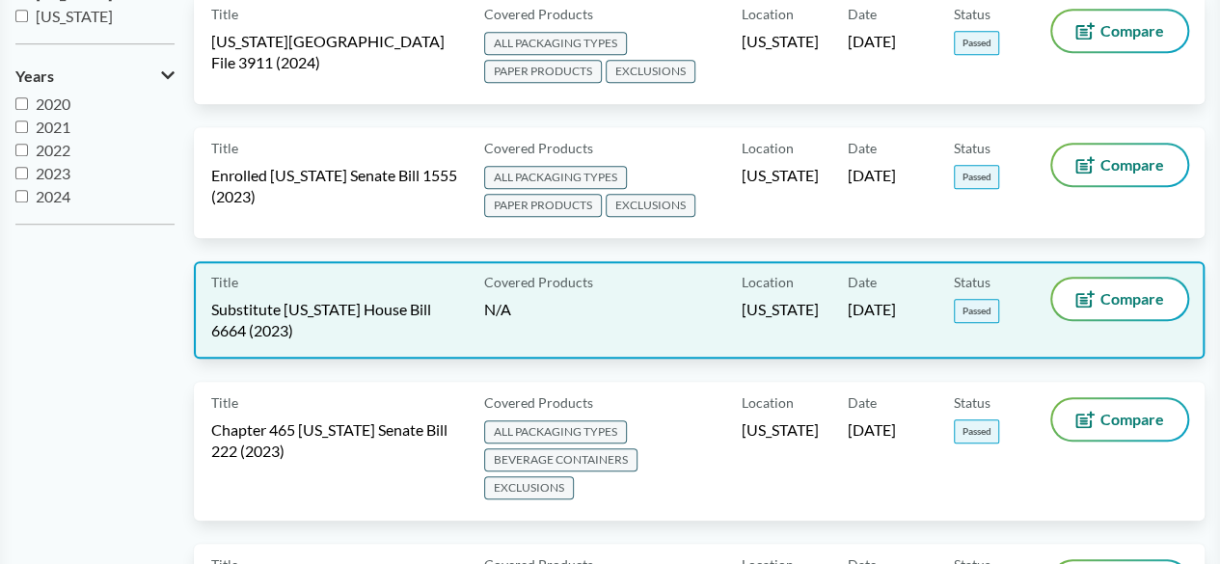  Describe the element at coordinates (95, 76) in the screenshot. I see `button: Years` at that location.